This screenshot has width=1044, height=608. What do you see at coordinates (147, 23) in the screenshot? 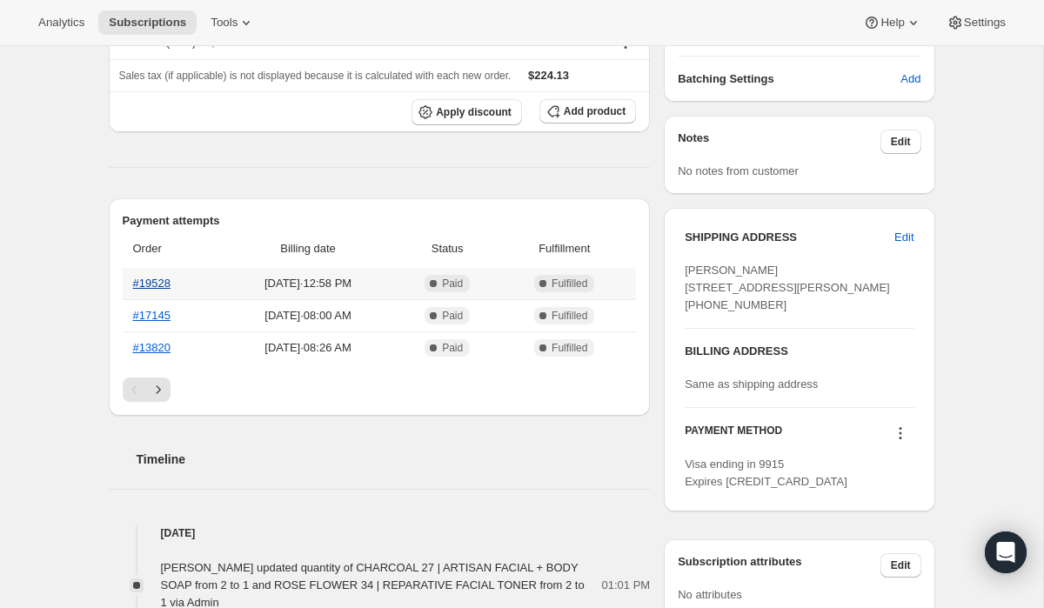
I see `span: Subscriptions` at bounding box center [147, 23].